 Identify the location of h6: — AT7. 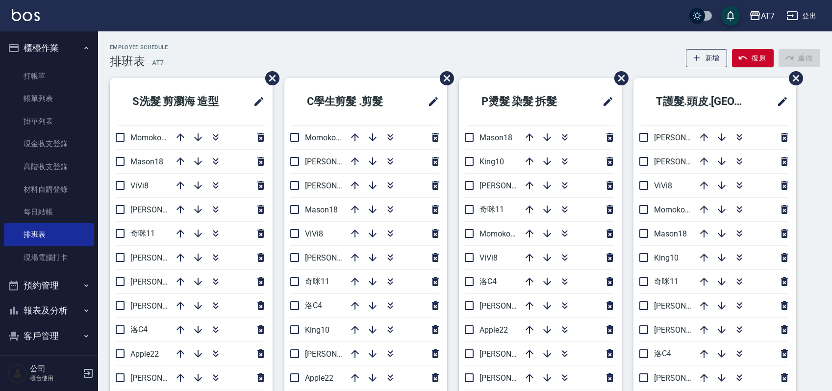
(155, 63).